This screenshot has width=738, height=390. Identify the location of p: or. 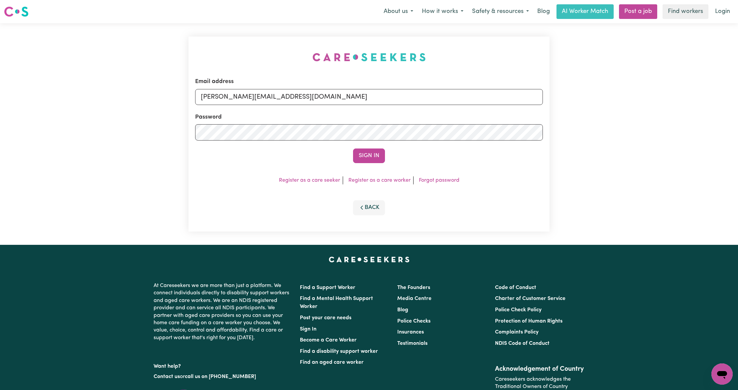
(223, 377).